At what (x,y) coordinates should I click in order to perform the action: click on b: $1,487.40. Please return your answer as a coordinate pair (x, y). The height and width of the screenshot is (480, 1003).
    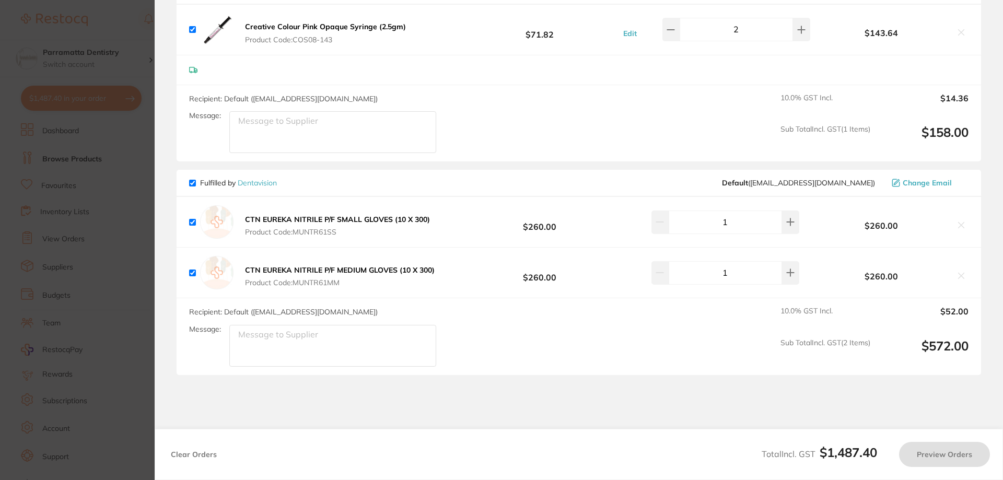
    Looking at the image, I should click on (849, 453).